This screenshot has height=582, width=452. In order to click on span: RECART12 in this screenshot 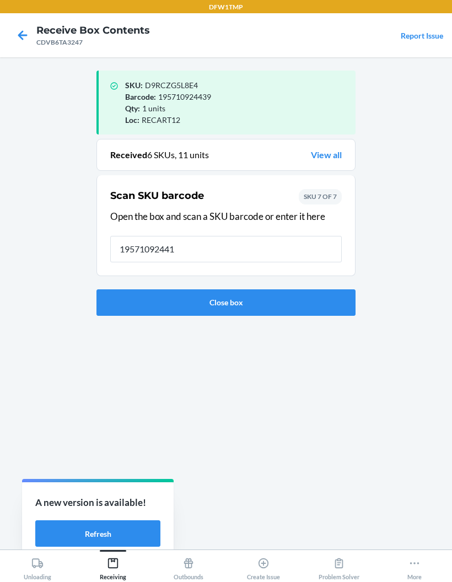, I will do `click(161, 120)`.